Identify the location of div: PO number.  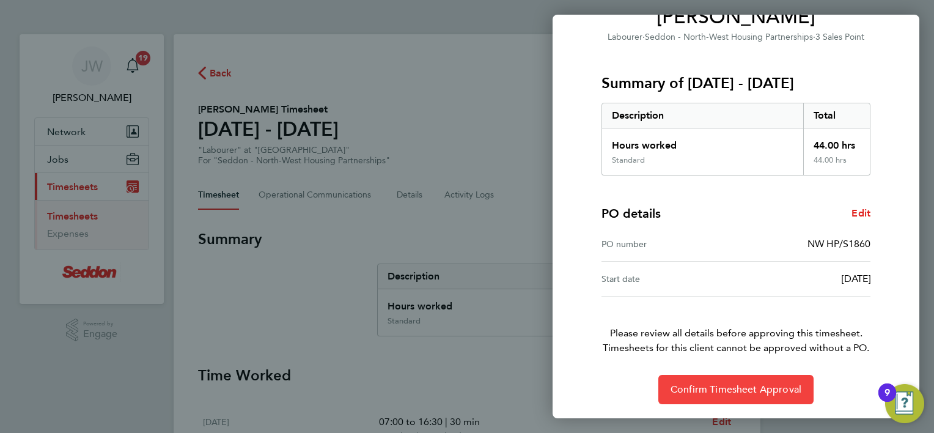
(668, 244).